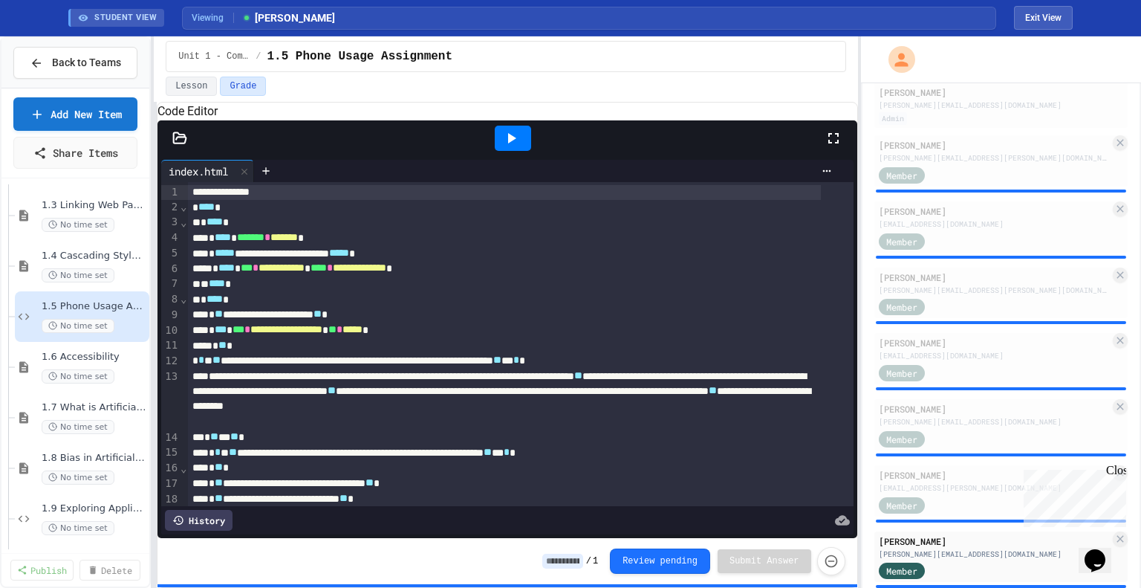 The image size is (1141, 588). Describe the element at coordinates (1043, 18) in the screenshot. I see `button: Exit student view` at that location.